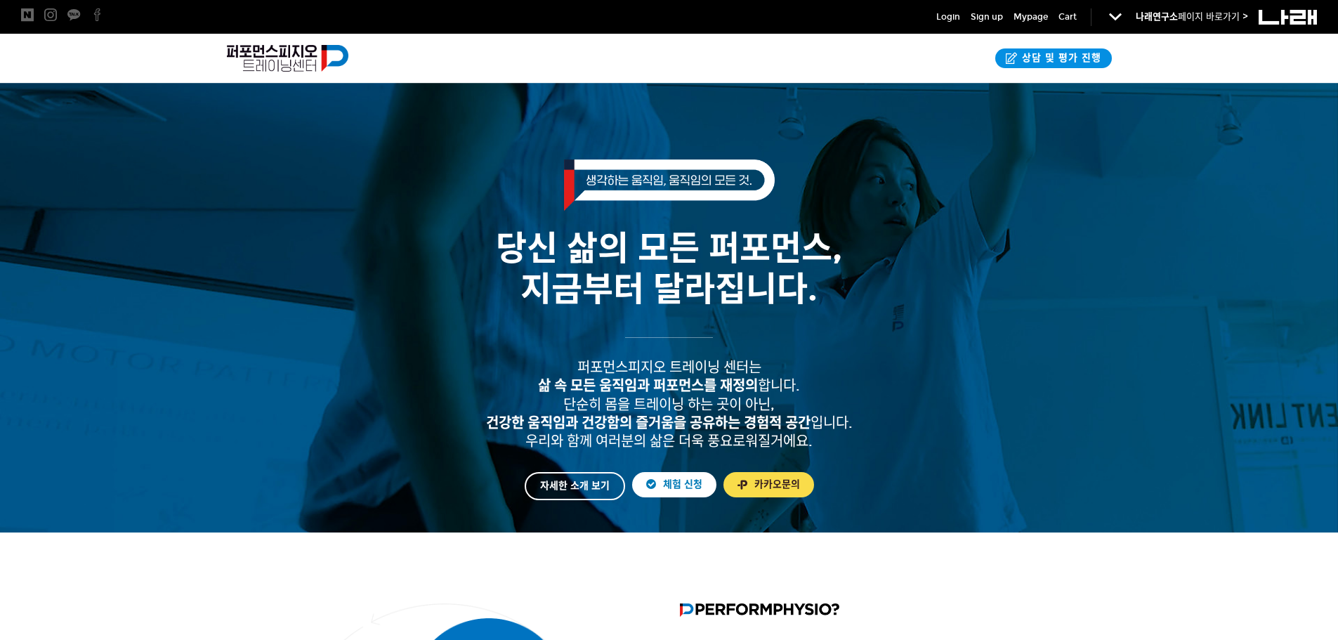 Image resolution: width=1338 pixels, height=640 pixels. I want to click on span: 당신 삶의 모든 퍼포먼스, 지금부터 달라집니다., so click(669, 268).